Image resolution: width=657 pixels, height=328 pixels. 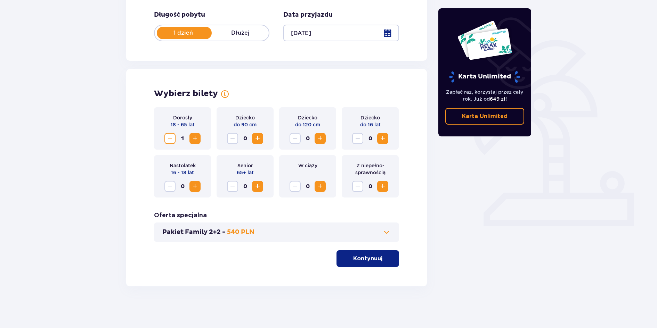 I want to click on p: 65+ lat, so click(x=245, y=173).